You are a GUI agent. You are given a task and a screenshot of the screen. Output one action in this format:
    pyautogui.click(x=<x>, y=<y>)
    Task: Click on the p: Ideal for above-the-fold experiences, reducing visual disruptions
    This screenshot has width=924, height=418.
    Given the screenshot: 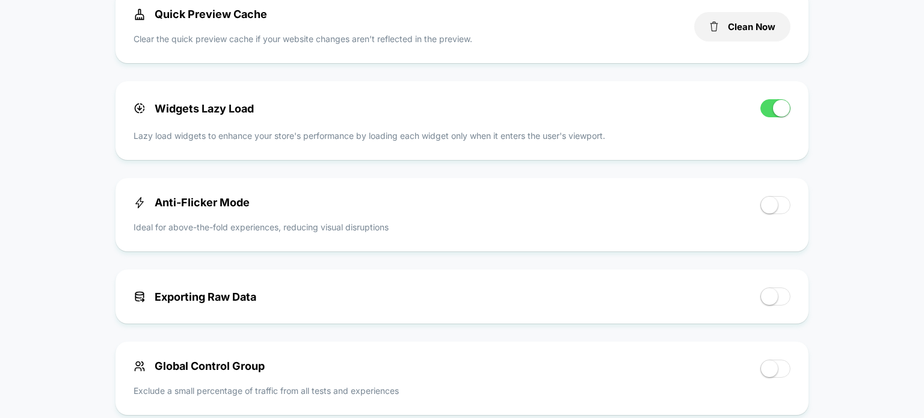 What is the action you would take?
    pyautogui.click(x=261, y=227)
    